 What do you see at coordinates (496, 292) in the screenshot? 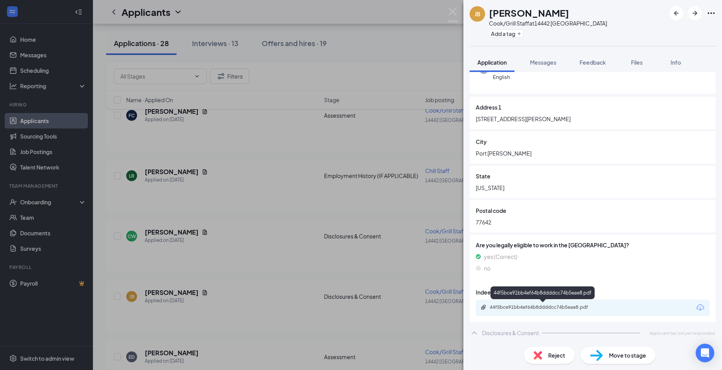
I see `span: Indeed Resume` at bounding box center [496, 292].